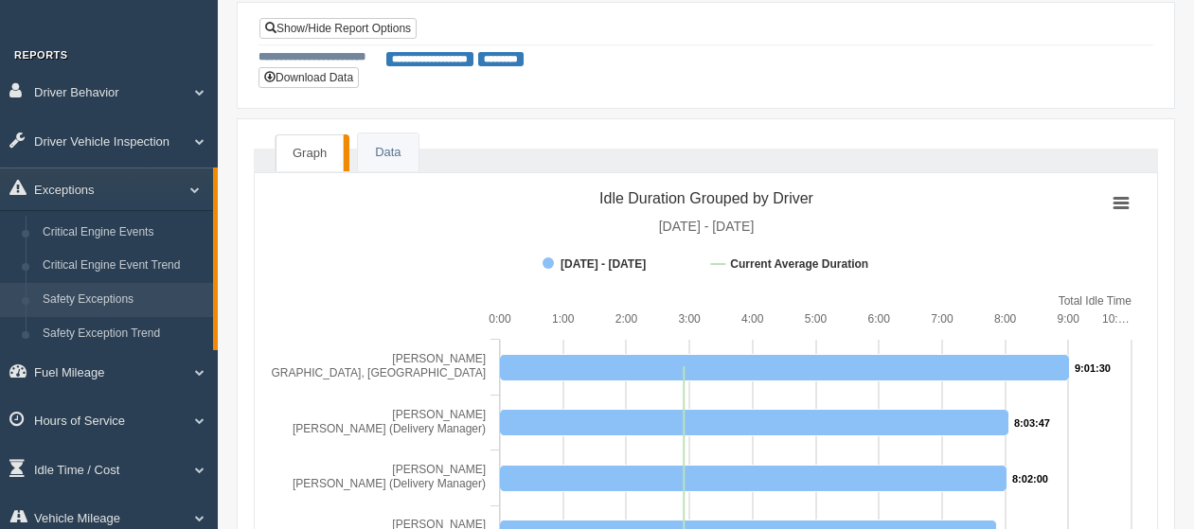 The image size is (1194, 529). Describe the element at coordinates (500, 319) in the screenshot. I see `text: 0:00` at that location.